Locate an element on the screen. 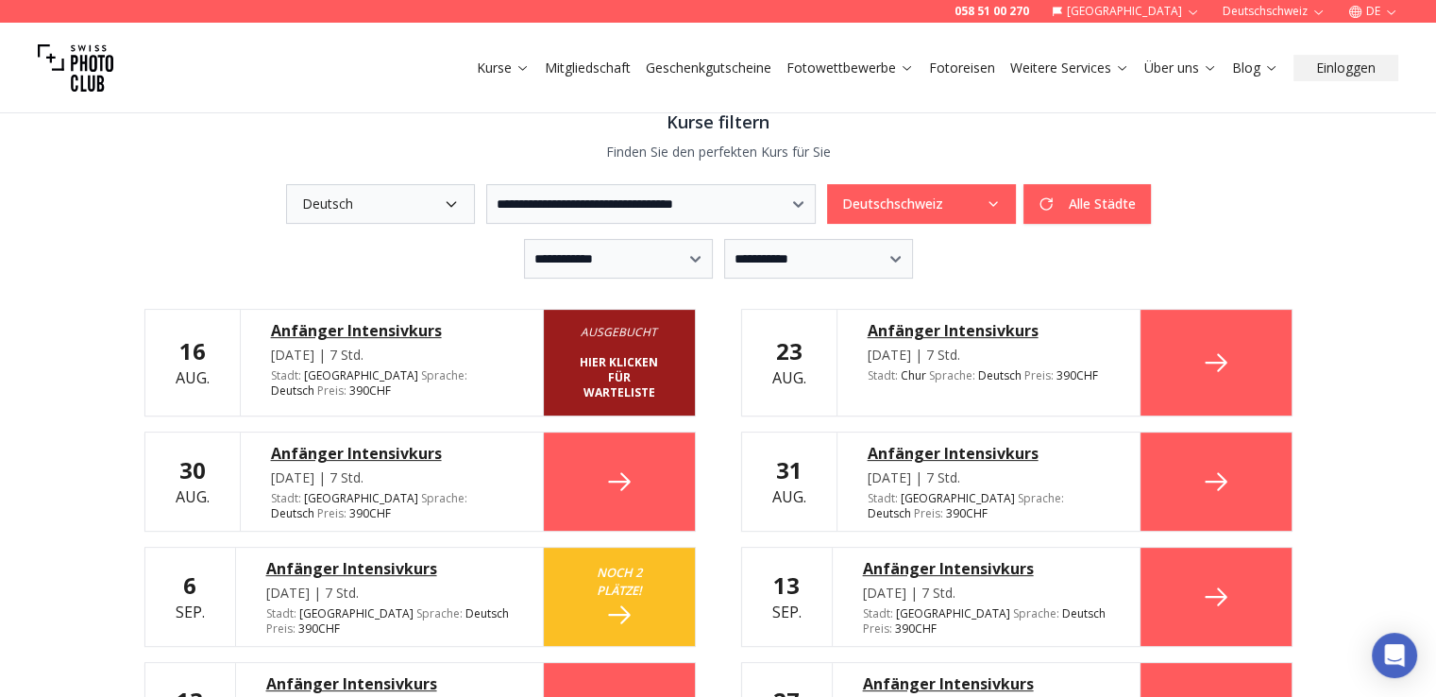 The width and height of the screenshot is (1436, 697). button: Deutsch is located at coordinates (381, 204).